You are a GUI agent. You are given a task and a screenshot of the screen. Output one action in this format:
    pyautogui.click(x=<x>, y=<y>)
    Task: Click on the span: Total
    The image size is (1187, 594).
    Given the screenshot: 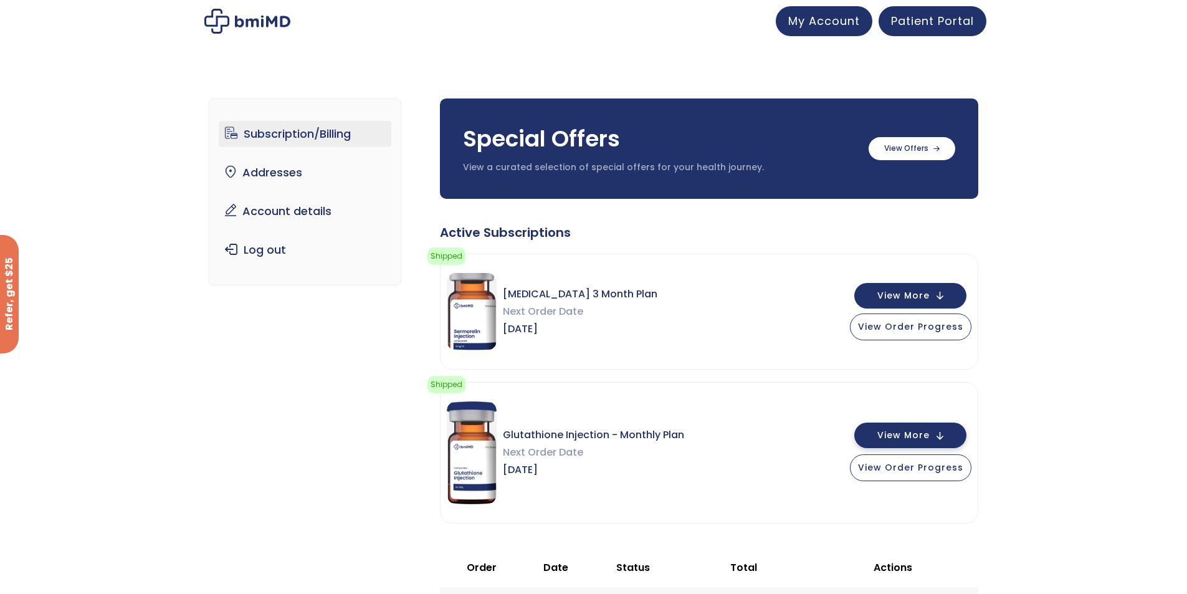 What is the action you would take?
    pyautogui.click(x=743, y=567)
    